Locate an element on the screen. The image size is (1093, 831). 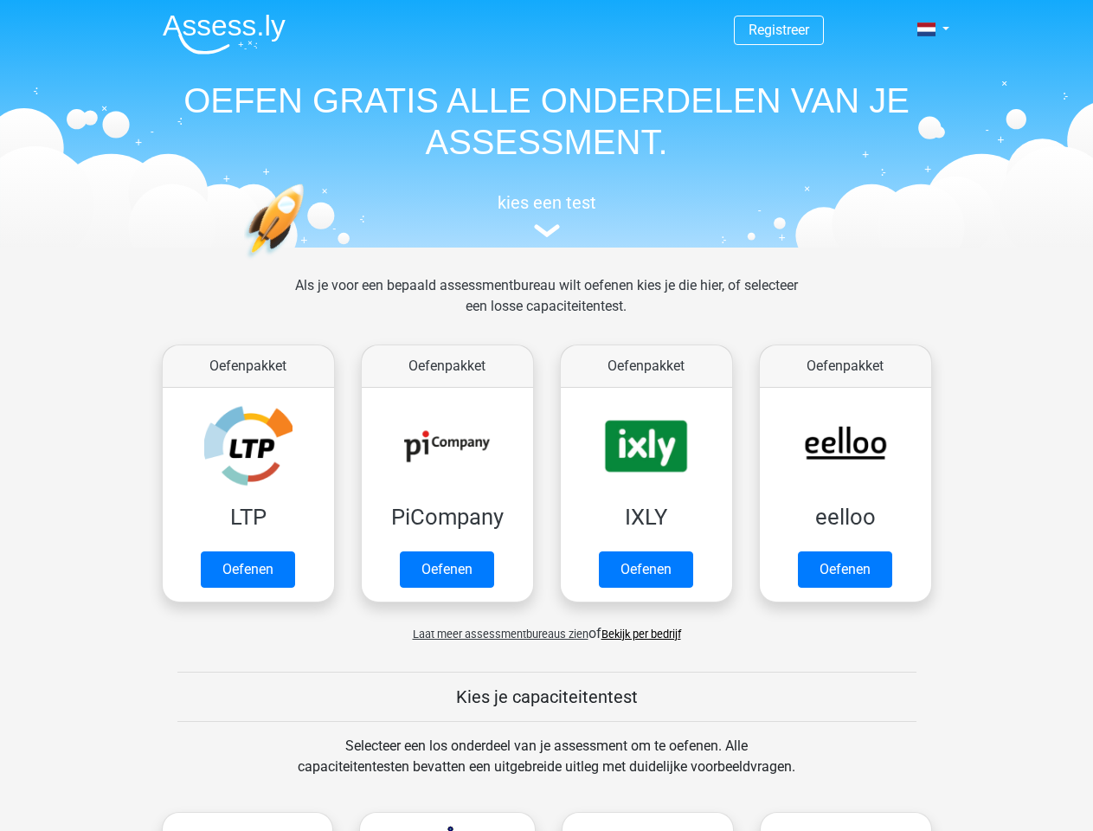
div: of is located at coordinates (547, 627).